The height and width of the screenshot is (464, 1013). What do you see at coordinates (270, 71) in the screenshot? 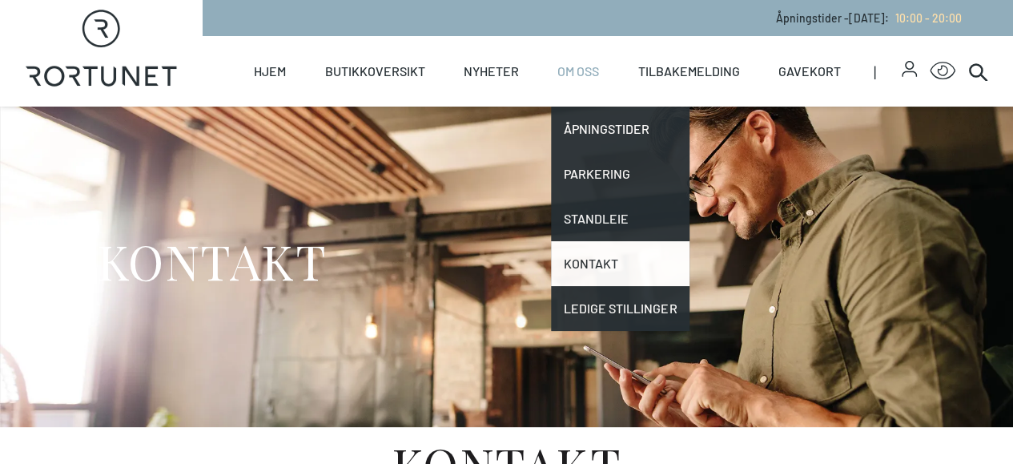
I see `a: Hjem` at bounding box center [270, 71].